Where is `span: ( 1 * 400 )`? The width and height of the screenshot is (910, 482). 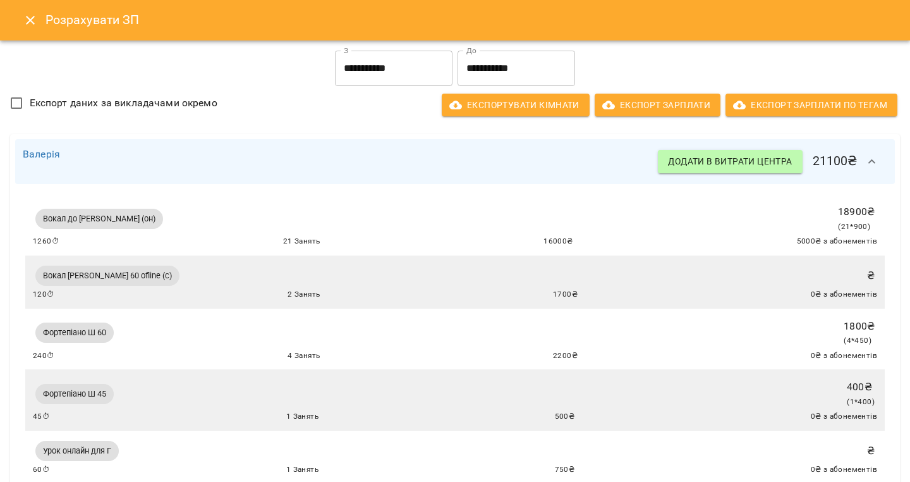
span: ( 1 * 400 ) is located at coordinates (861, 401).